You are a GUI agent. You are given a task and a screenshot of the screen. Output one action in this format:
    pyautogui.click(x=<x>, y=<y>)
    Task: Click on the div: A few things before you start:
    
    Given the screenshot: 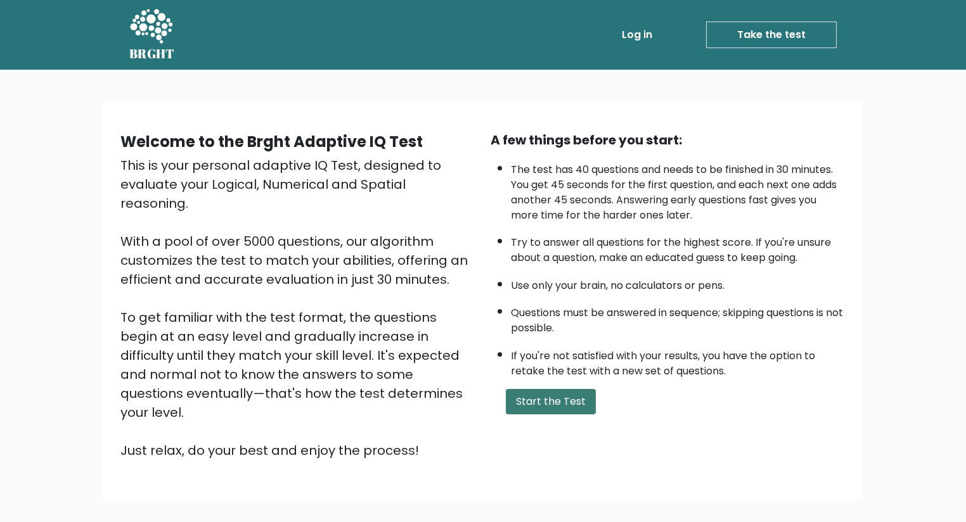 What is the action you would take?
    pyautogui.click(x=668, y=140)
    